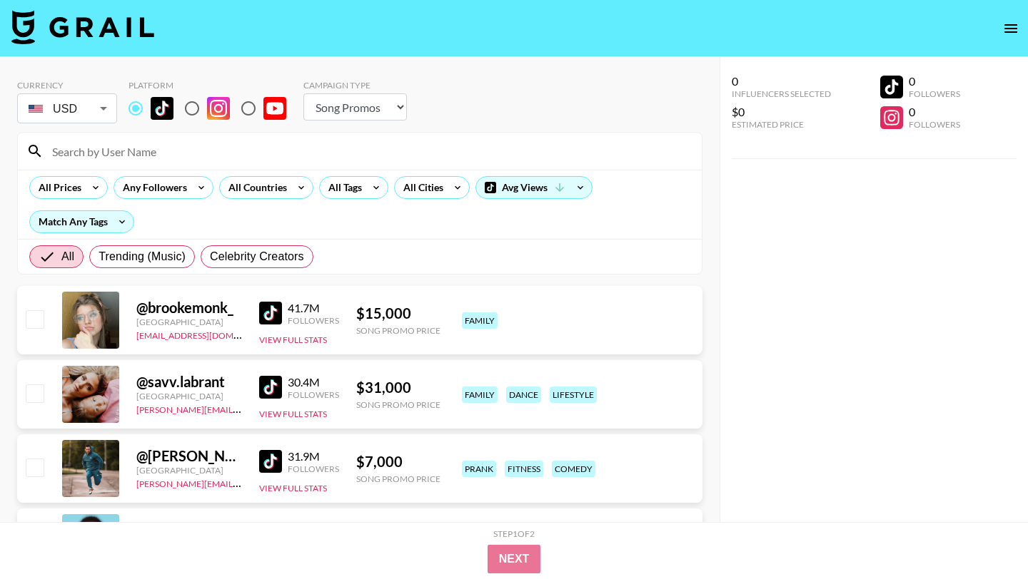 The width and height of the screenshot is (1028, 579). I want to click on div: Currency, so click(67, 85).